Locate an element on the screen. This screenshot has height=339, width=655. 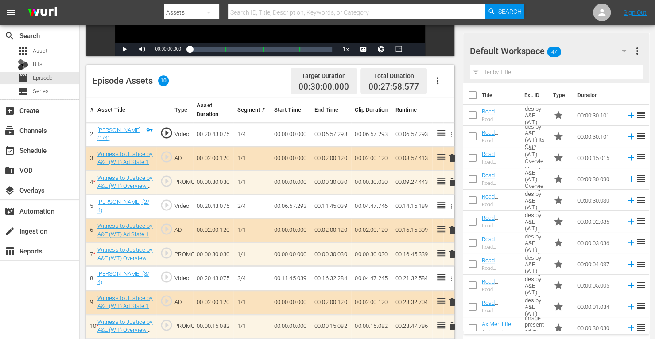
div: Road Renegades by A&E (WT) Parking Wars 30 is located at coordinates (500, 204).